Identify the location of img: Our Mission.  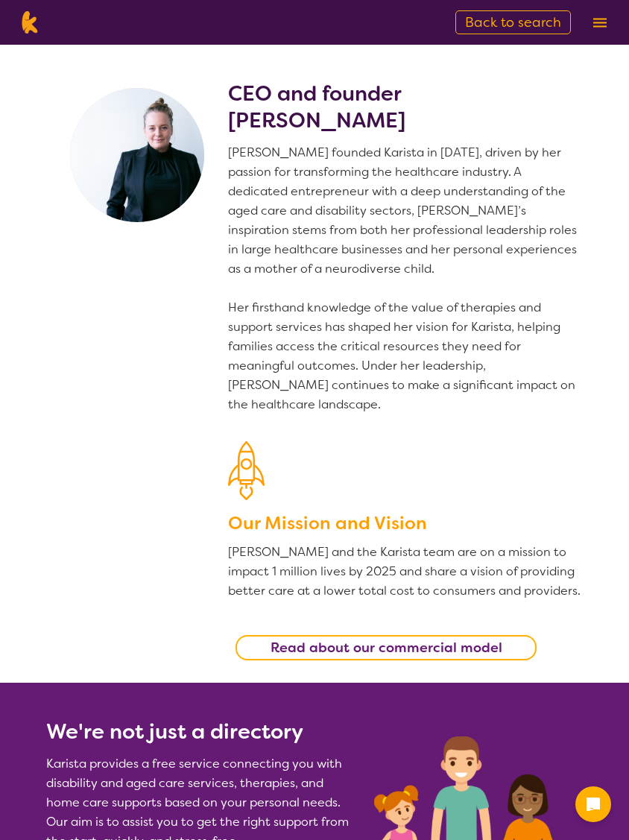
(246, 470).